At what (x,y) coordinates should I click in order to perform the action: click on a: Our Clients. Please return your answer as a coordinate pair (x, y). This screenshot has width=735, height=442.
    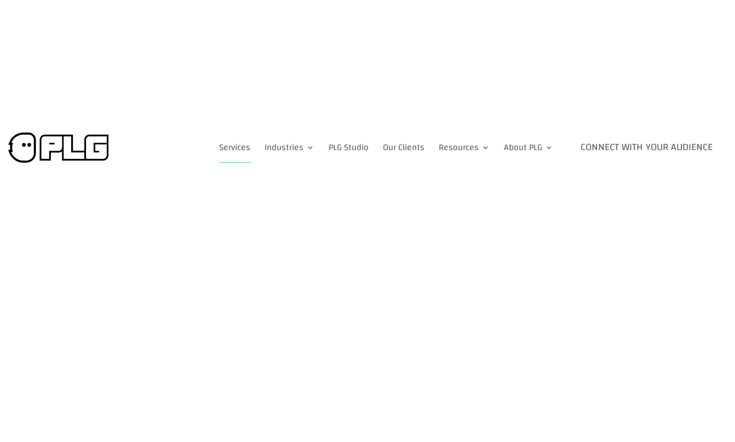
    Looking at the image, I should click on (404, 147).